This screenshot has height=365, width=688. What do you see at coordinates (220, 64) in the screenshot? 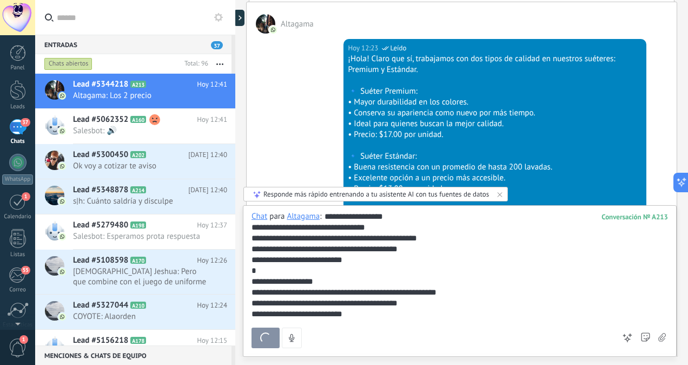
I see `button: Más` at bounding box center [220, 64].